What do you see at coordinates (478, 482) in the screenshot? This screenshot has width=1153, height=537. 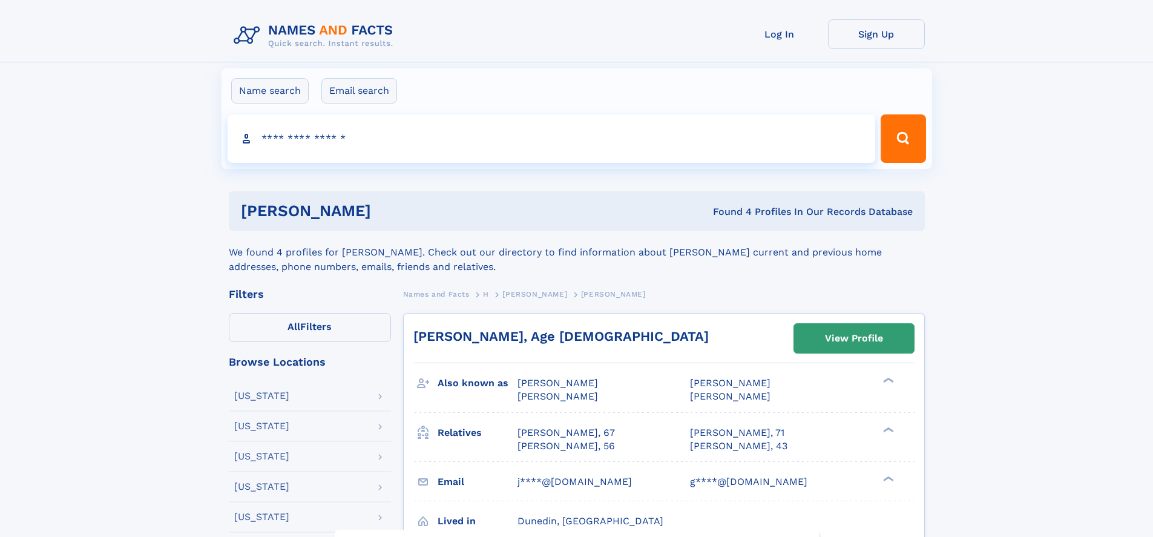 I see `h3: Email` at bounding box center [478, 482].